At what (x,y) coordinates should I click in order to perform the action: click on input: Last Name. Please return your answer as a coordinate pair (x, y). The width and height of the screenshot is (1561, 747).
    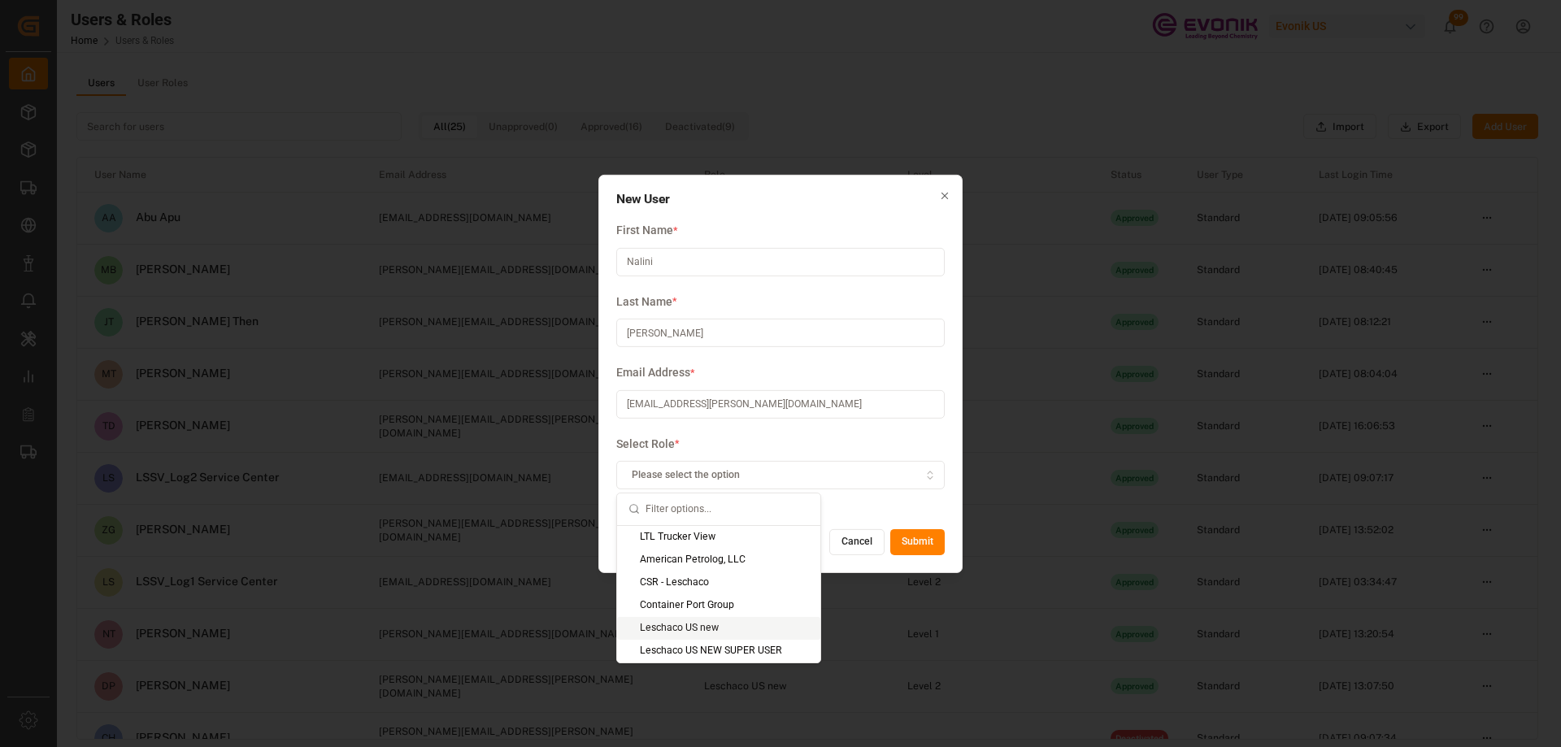
    Looking at the image, I should click on (780, 332).